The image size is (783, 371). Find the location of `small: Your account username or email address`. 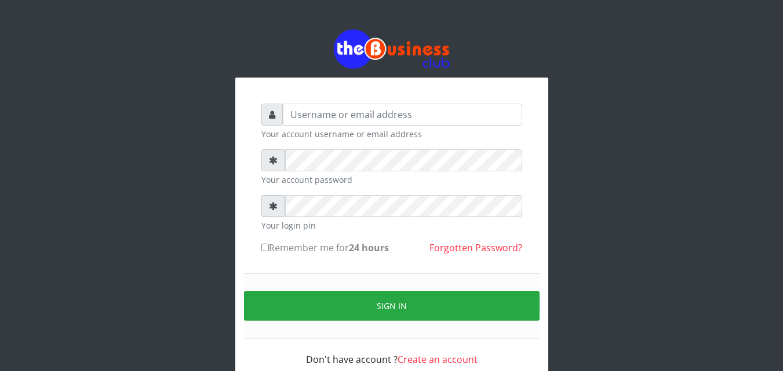

small: Your account username or email address is located at coordinates (392, 134).